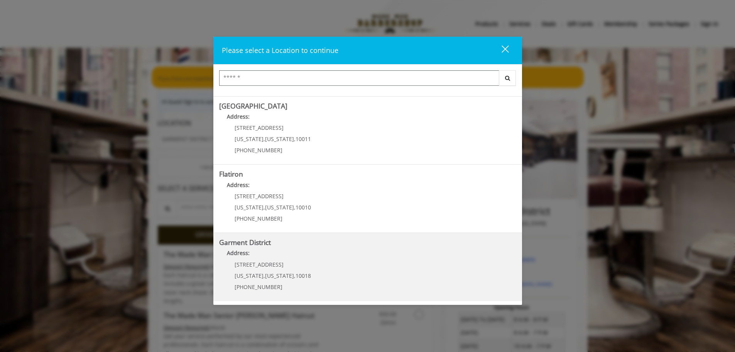  Describe the element at coordinates (280, 50) in the screenshot. I see `span: Please select a Location to continue` at that location.